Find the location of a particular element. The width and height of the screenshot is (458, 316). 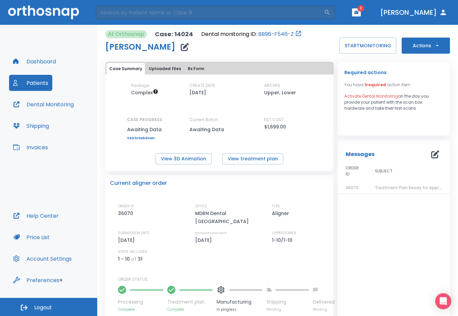

button: Uploaded files is located at coordinates (165, 69).